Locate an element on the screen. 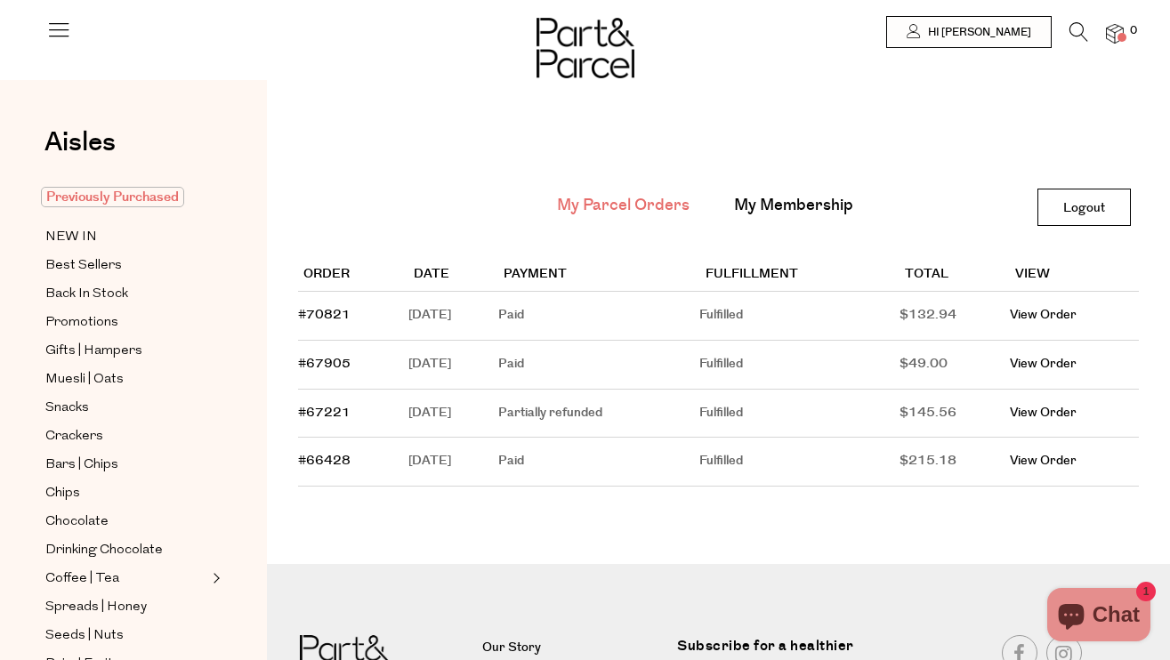 The height and width of the screenshot is (660, 1170). a: Coffee | Tea is located at coordinates (126, 578).